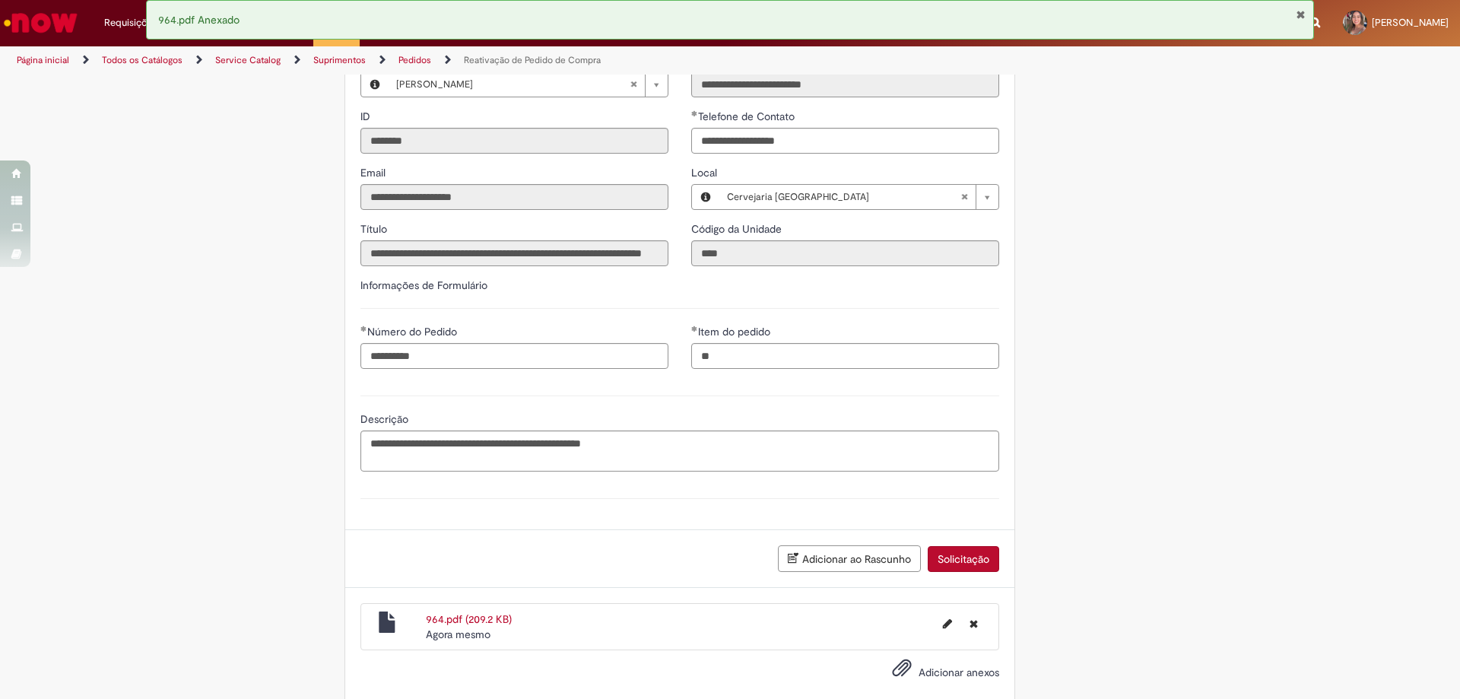 This screenshot has height=699, width=1460. I want to click on span: Item do pedido, so click(735, 332).